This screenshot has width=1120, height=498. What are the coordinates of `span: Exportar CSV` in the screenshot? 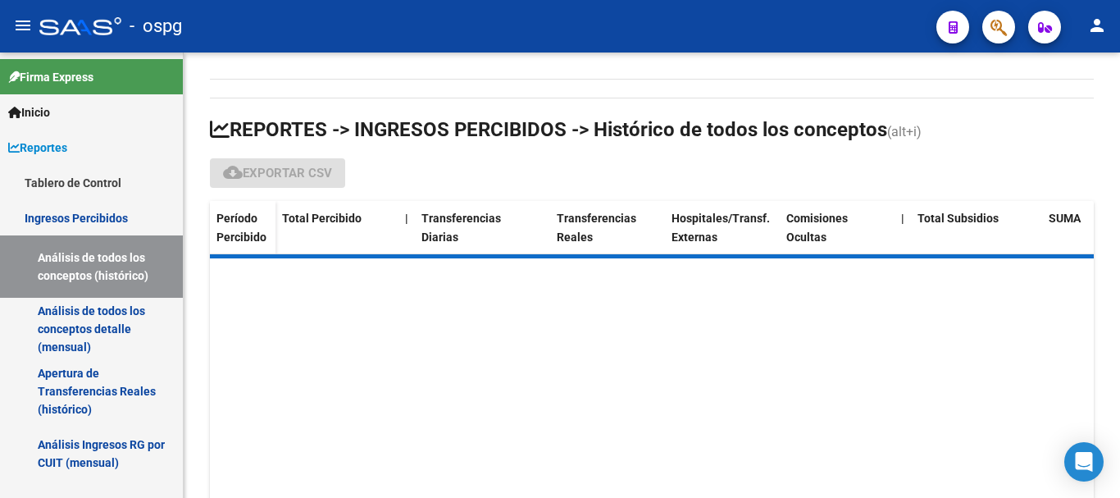 It's located at (277, 173).